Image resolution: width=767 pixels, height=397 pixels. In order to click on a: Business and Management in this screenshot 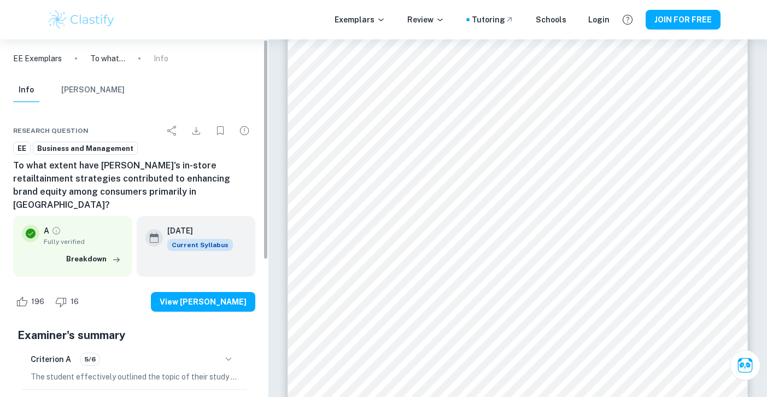, I will do `click(85, 148)`.